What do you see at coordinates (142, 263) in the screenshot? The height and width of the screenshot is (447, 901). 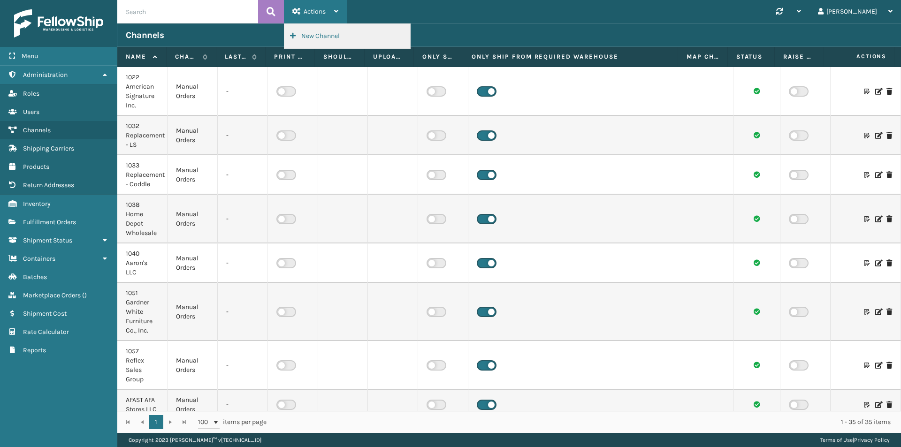 I see `div: 1040 Aaron's LLC` at bounding box center [142, 263].